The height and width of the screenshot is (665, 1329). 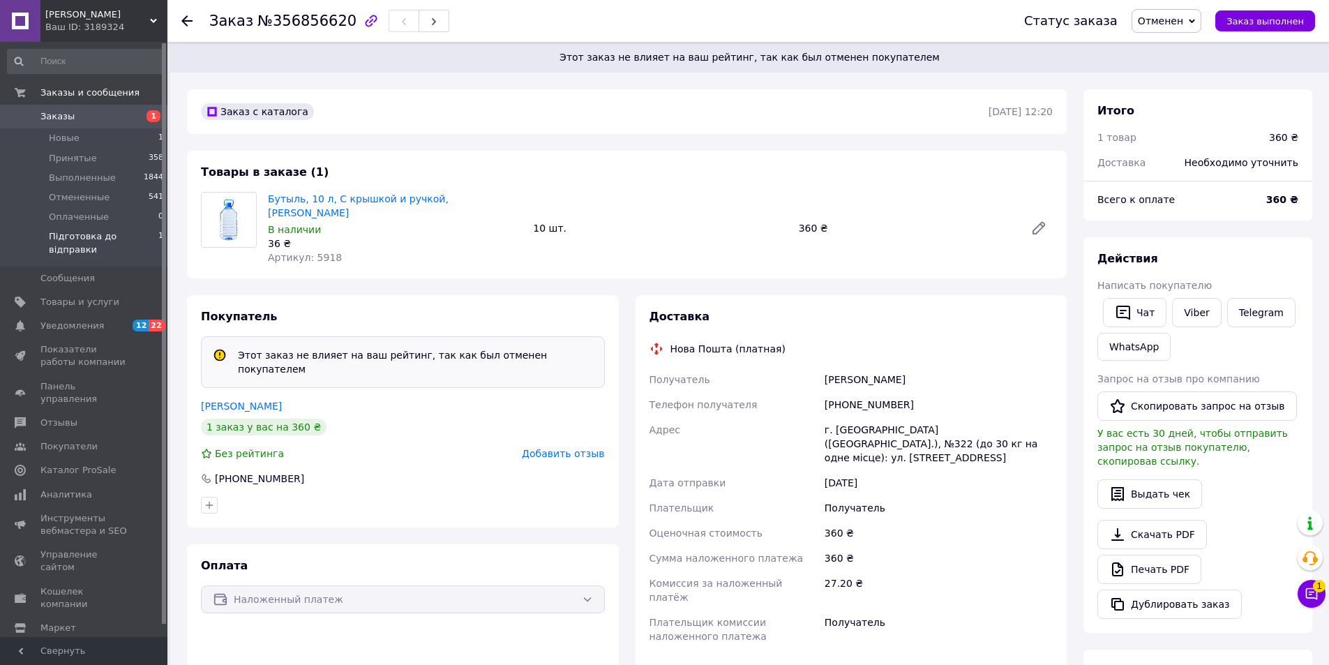 What do you see at coordinates (229, 219) in the screenshot?
I see `img: Бутыль, 10 л, С крышкой и ручкой, ПЭТ` at bounding box center [229, 219].